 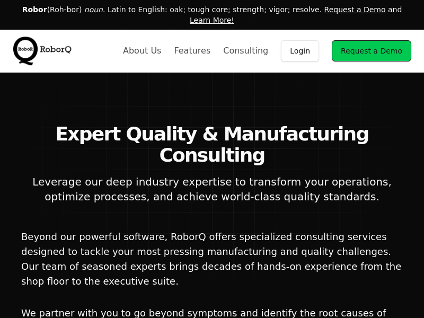 What do you see at coordinates (212, 145) in the screenshot?
I see `h2: Expert Quality & Manufacturing Consulting` at bounding box center [212, 145].